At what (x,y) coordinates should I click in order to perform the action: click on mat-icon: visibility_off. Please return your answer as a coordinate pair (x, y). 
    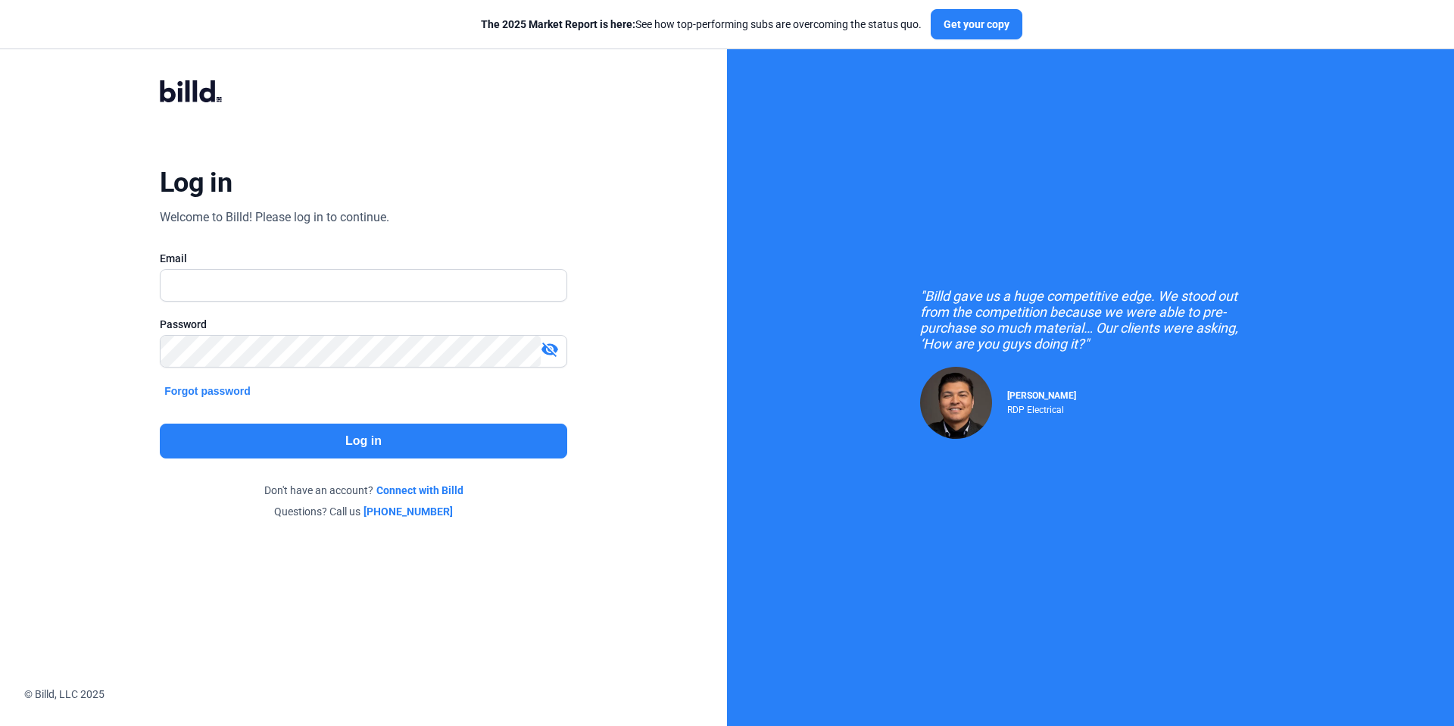
    Looking at the image, I should click on (550, 349).